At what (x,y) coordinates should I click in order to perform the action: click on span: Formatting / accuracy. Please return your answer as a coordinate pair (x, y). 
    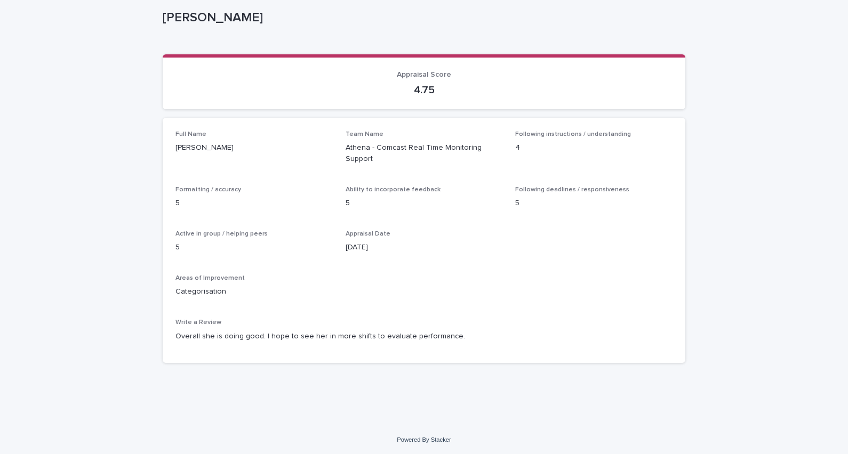
    Looking at the image, I should click on (208, 190).